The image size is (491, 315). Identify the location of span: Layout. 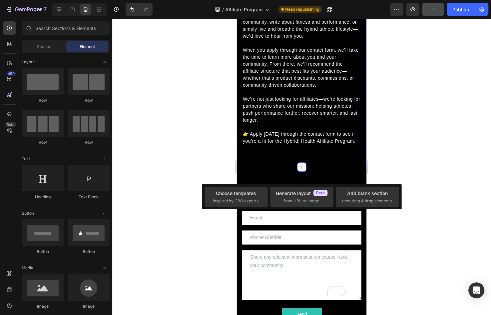
(28, 62).